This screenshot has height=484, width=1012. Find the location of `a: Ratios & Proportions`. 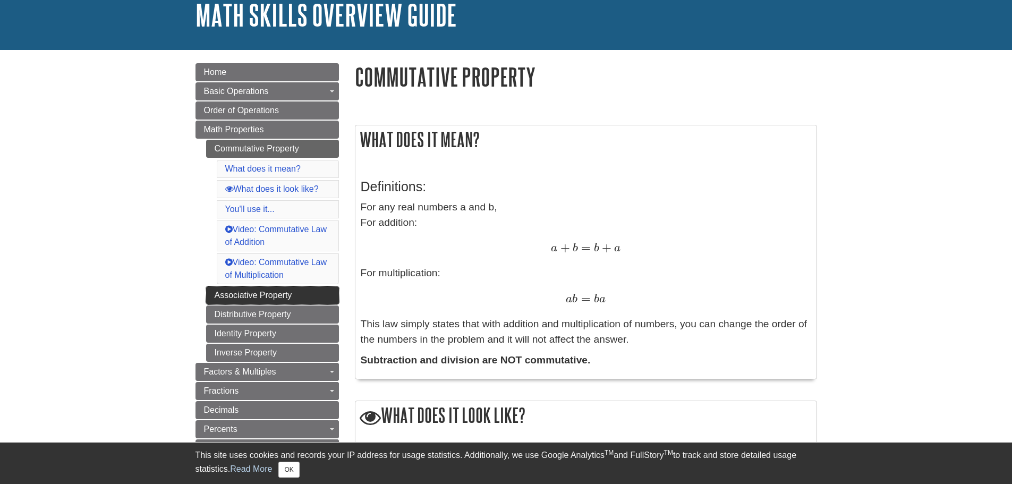

a: Ratios & Proportions is located at coordinates (267, 448).